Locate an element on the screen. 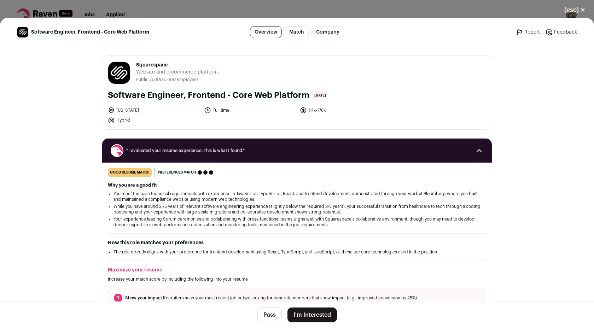 This screenshot has width=594, height=328. li: Public is located at coordinates (143, 80).